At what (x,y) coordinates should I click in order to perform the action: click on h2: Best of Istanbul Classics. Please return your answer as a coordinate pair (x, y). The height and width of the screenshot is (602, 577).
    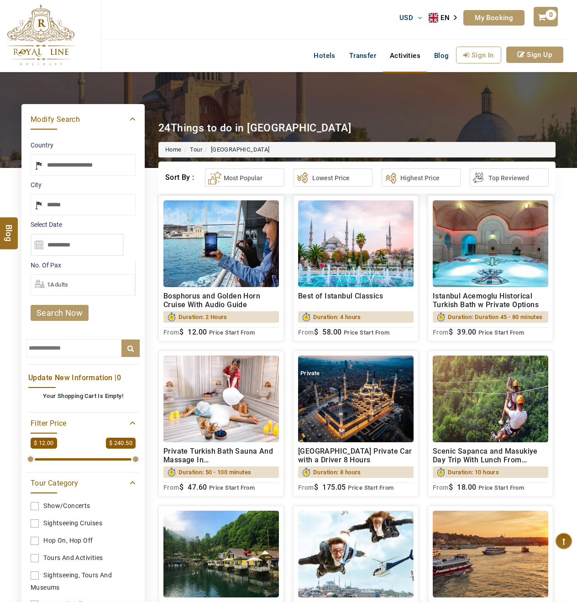
    Looking at the image, I should click on (355, 300).